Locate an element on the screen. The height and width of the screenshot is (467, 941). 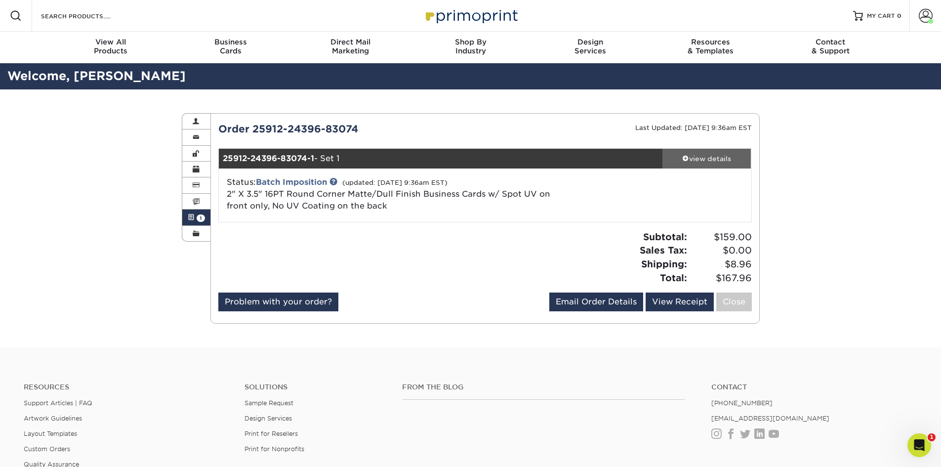
a: Close is located at coordinates (734, 302).